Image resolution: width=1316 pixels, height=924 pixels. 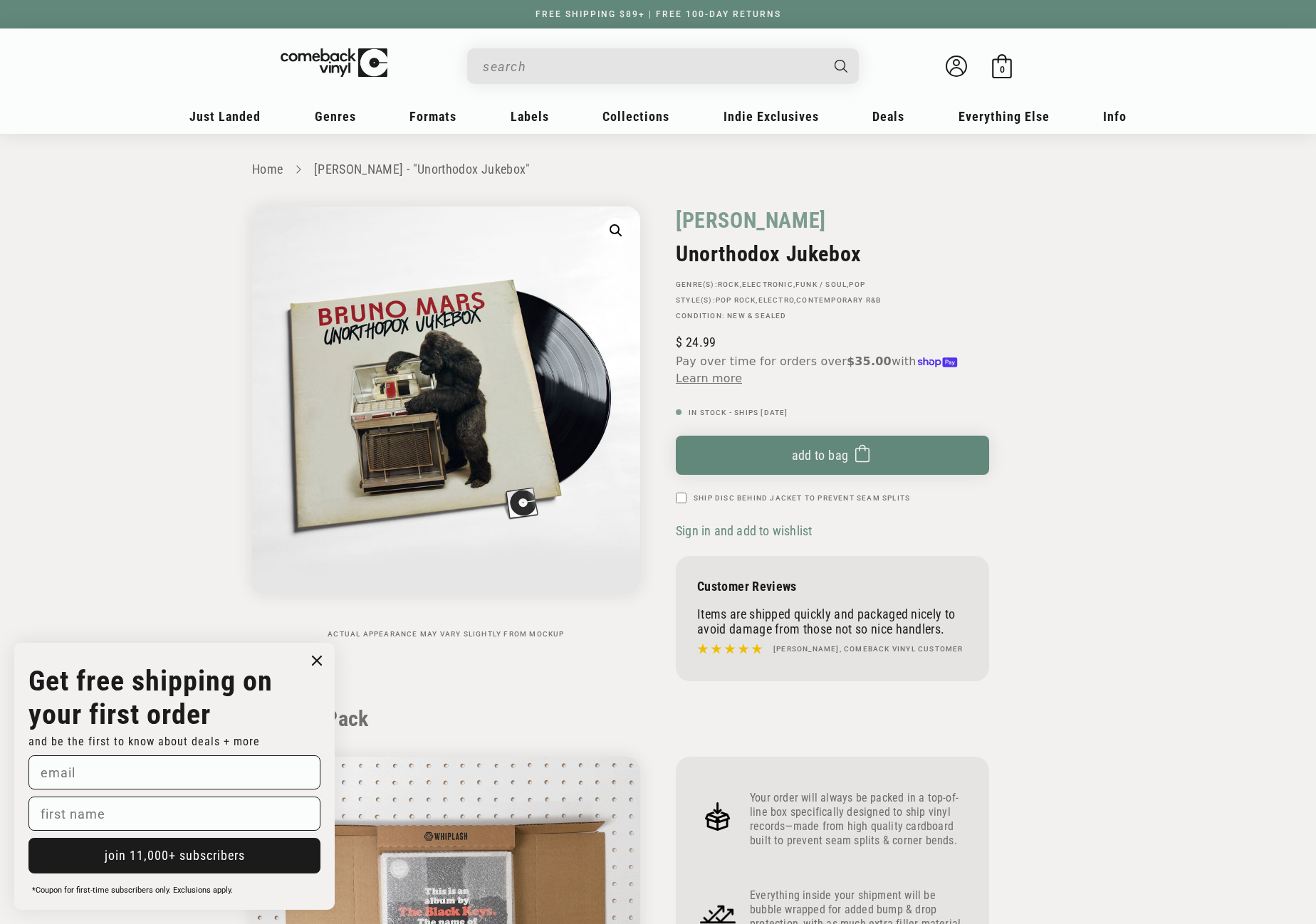 I want to click on button: join 11,000+ subscribers, so click(x=174, y=855).